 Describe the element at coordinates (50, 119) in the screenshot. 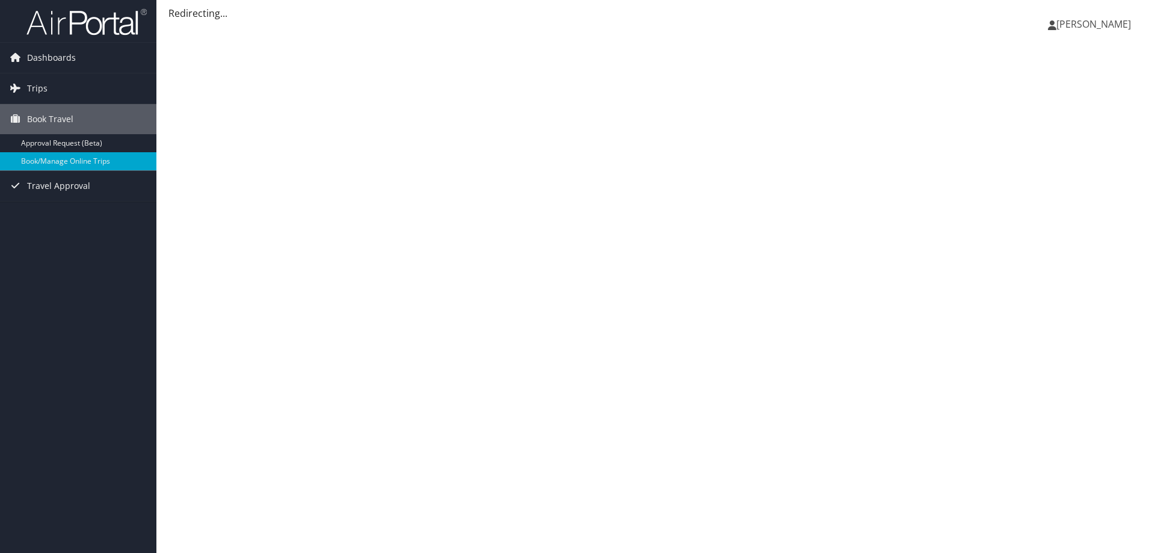

I see `span: Book Travel` at that location.